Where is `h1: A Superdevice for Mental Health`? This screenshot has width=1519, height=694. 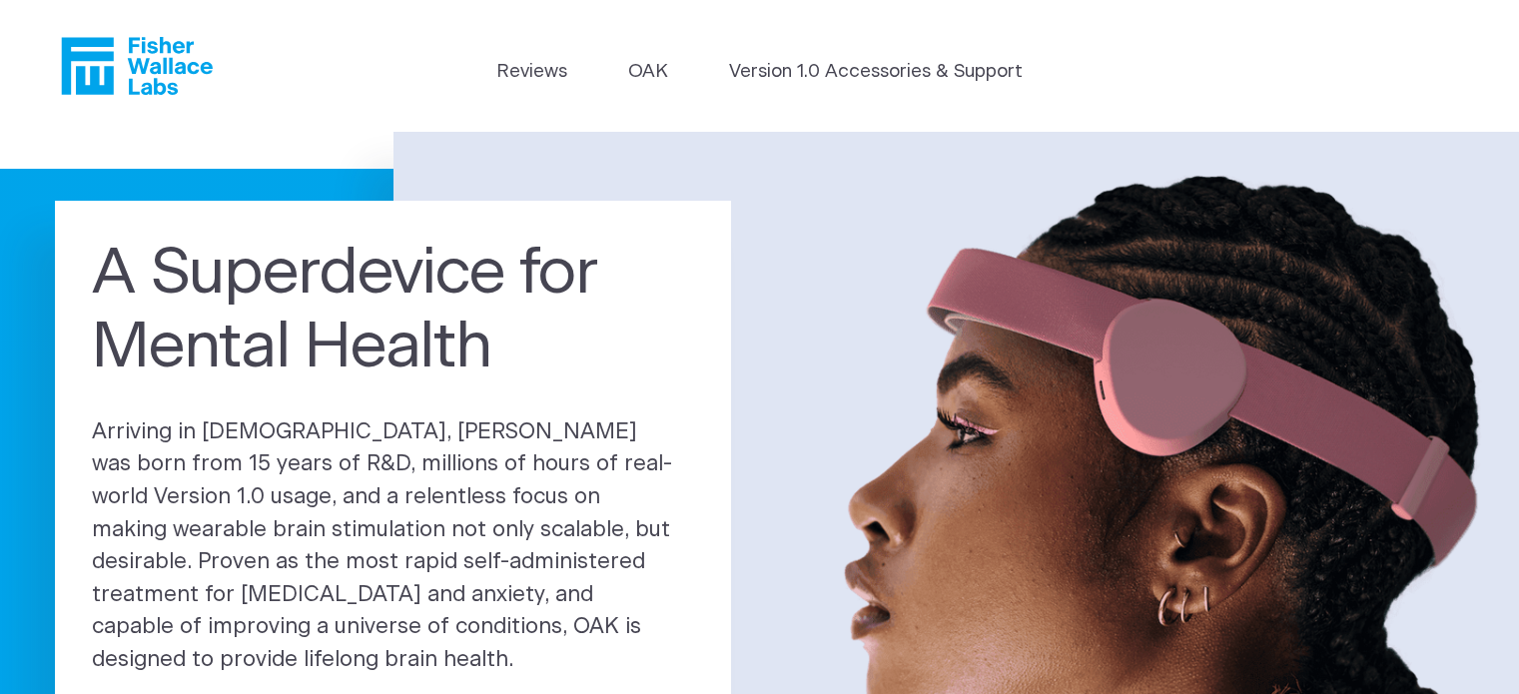
h1: A Superdevice for Mental Health is located at coordinates (392, 312).